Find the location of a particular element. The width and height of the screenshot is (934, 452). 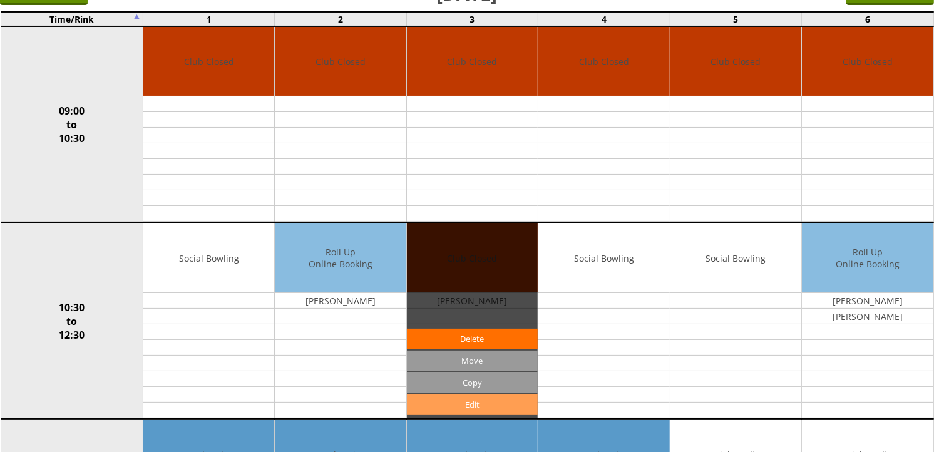

td: 10:30 to 12:30 is located at coordinates (72, 321).